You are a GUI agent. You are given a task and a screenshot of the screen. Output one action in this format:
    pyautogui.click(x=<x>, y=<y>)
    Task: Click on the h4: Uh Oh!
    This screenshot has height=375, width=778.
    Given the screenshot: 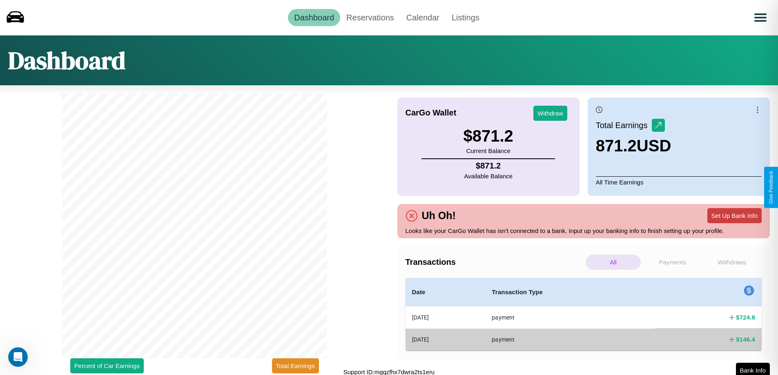 What is the action you would take?
    pyautogui.click(x=439, y=216)
    